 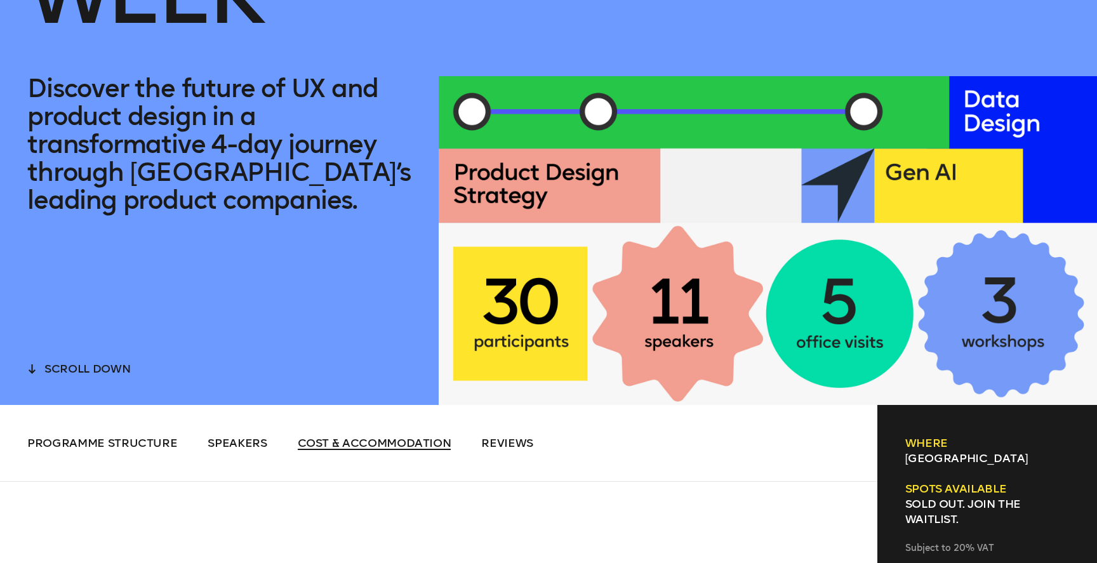 I want to click on span: Programme structure, so click(x=102, y=443).